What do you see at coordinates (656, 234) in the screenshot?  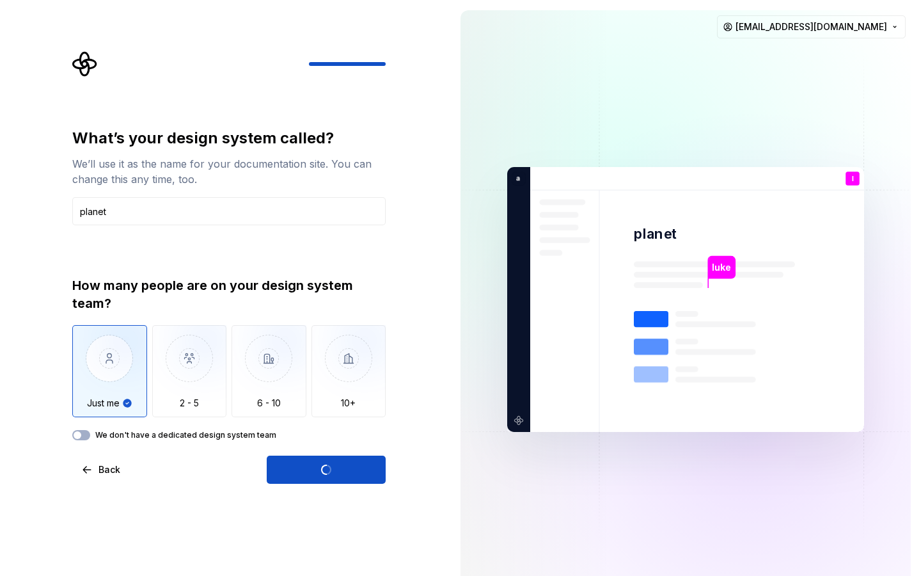 I see `p: planet` at bounding box center [656, 234].